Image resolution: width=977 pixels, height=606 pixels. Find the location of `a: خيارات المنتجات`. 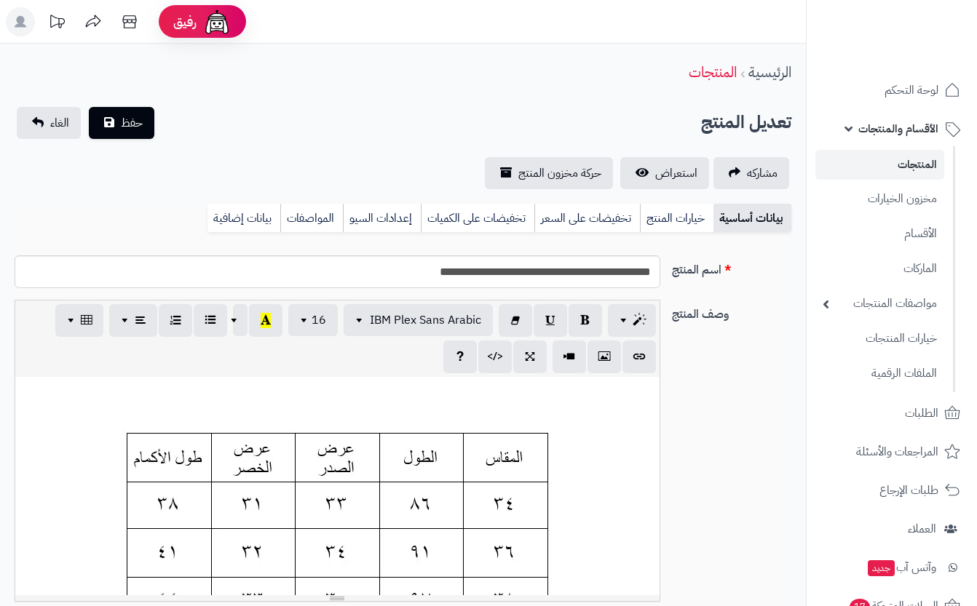

a: خيارات المنتجات is located at coordinates (879, 338).